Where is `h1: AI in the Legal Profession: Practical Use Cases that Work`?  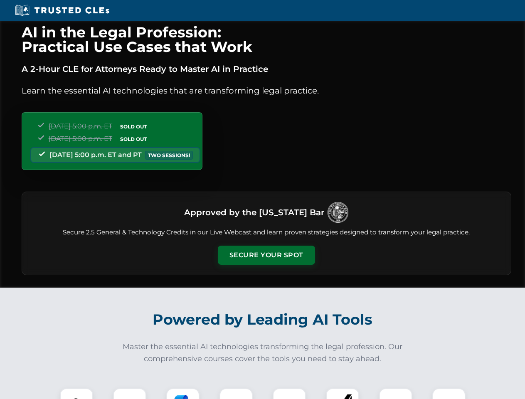
h1: AI in the Legal Profession: Practical Use Cases that Work is located at coordinates (266, 39).